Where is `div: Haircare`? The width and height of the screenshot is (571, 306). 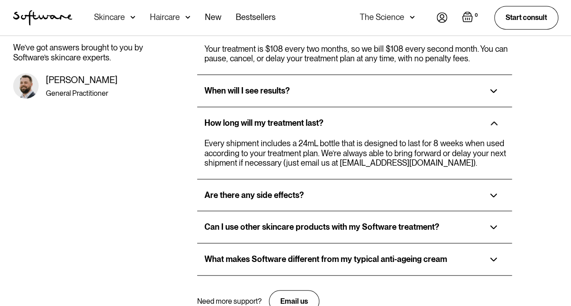
div: Haircare is located at coordinates (165, 17).